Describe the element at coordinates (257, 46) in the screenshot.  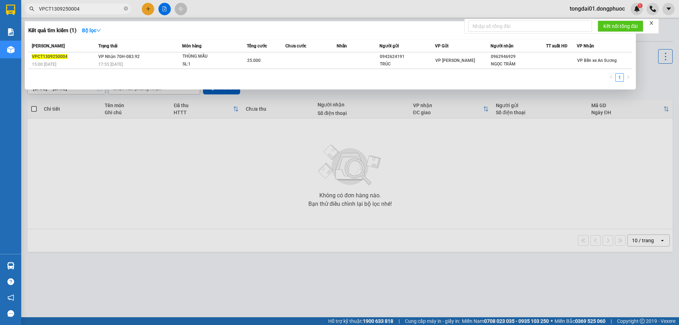
I see `span: Tổng cước` at that location.